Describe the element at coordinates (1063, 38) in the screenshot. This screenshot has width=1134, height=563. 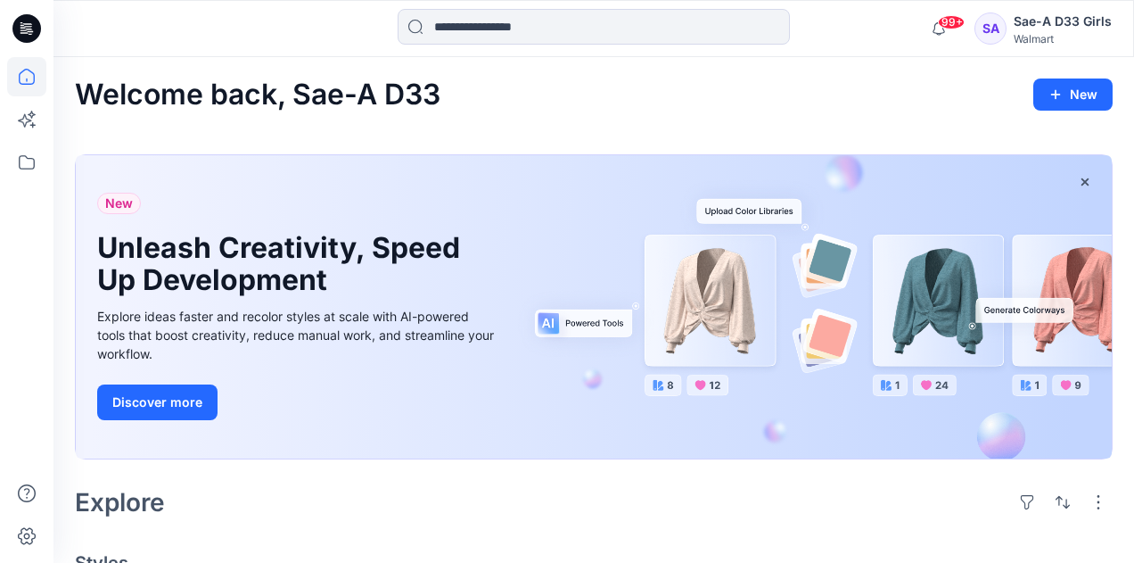
I see `div: Walmart` at that location.